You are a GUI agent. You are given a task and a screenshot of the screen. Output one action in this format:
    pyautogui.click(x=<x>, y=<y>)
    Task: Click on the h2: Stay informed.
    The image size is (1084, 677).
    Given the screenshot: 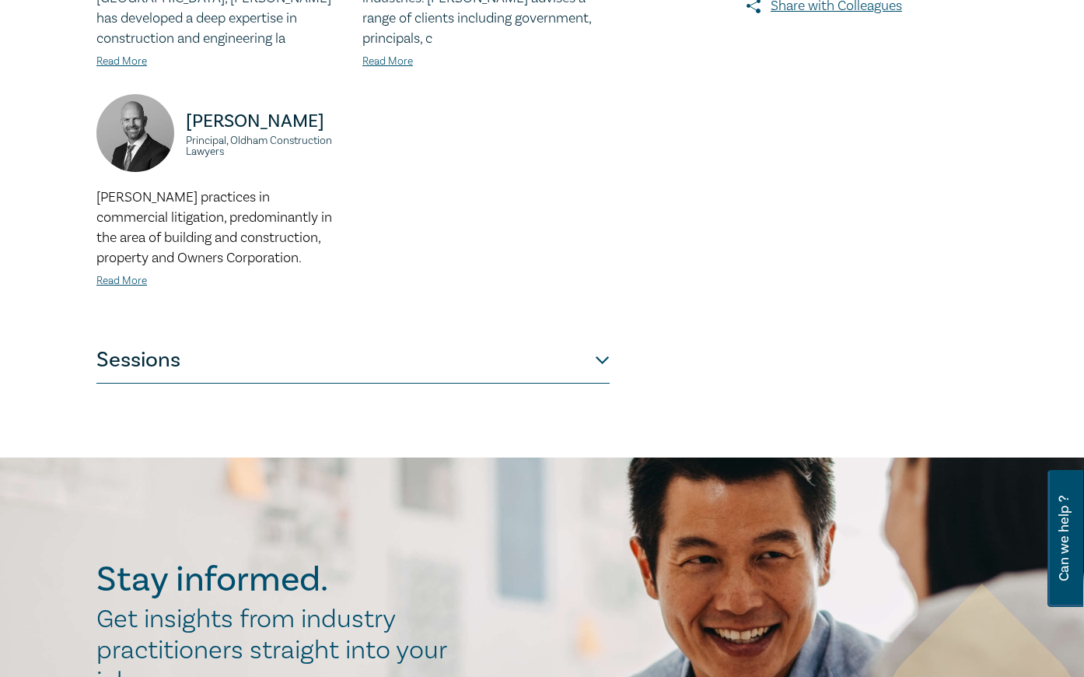 What is the action you would take?
    pyautogui.click(x=280, y=580)
    